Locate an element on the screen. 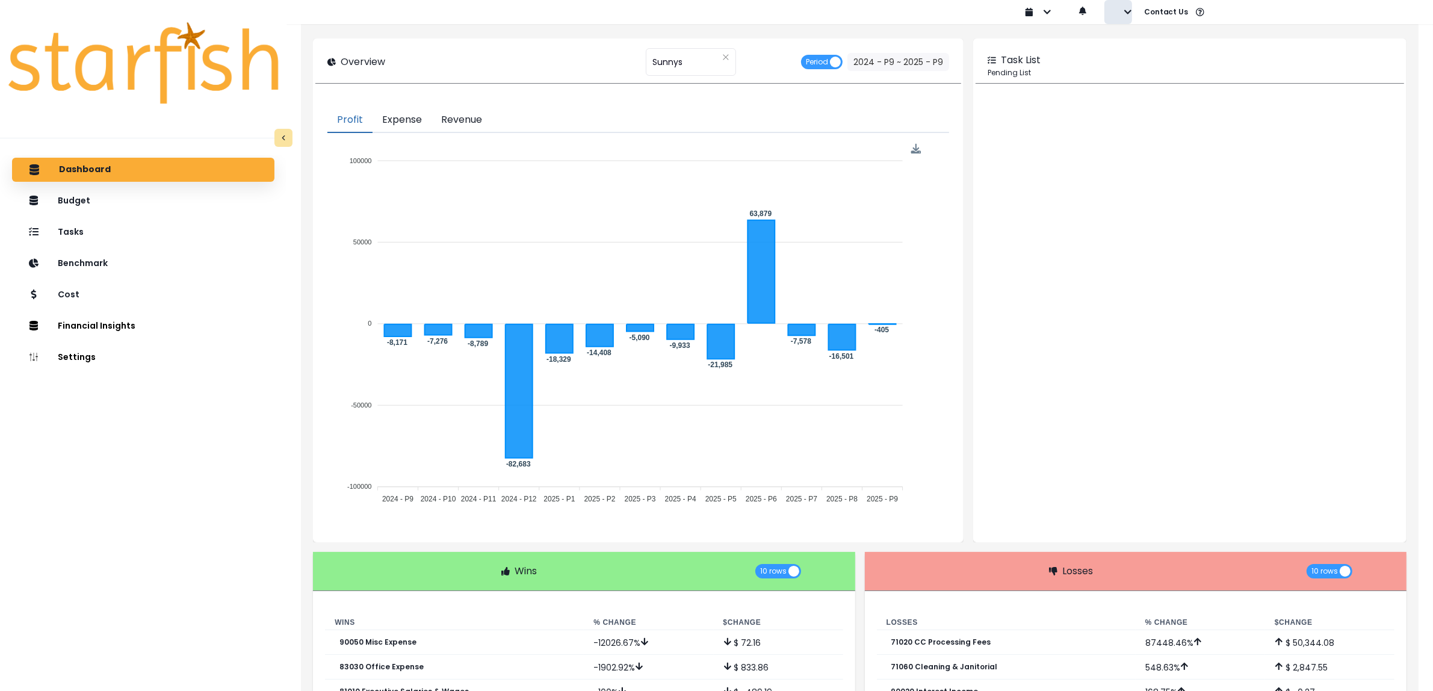  th: Wins is located at coordinates (454, 622).